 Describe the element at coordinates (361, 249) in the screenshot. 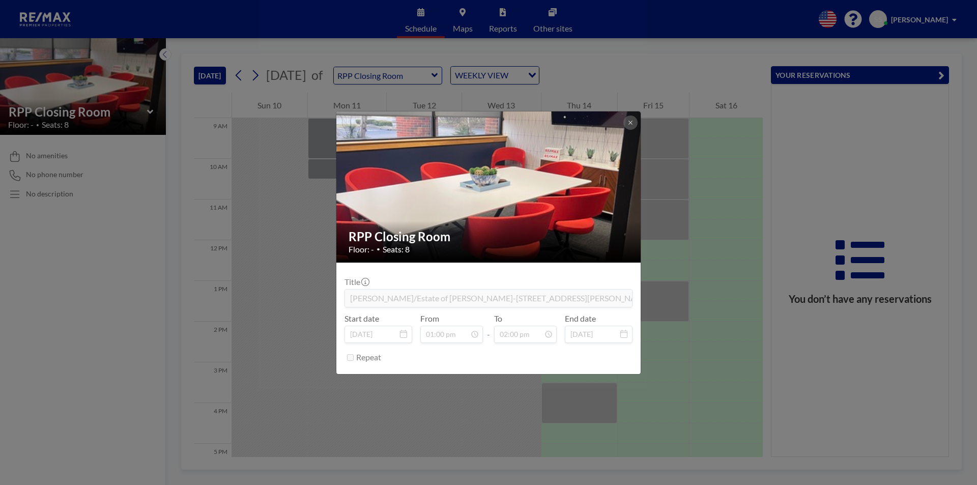

I see `span: Floor: -` at that location.